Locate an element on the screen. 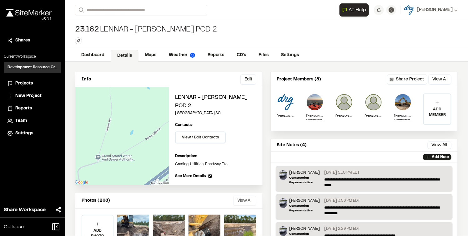 The height and width of the screenshot is (236, 468). a: Team is located at coordinates (32, 121).